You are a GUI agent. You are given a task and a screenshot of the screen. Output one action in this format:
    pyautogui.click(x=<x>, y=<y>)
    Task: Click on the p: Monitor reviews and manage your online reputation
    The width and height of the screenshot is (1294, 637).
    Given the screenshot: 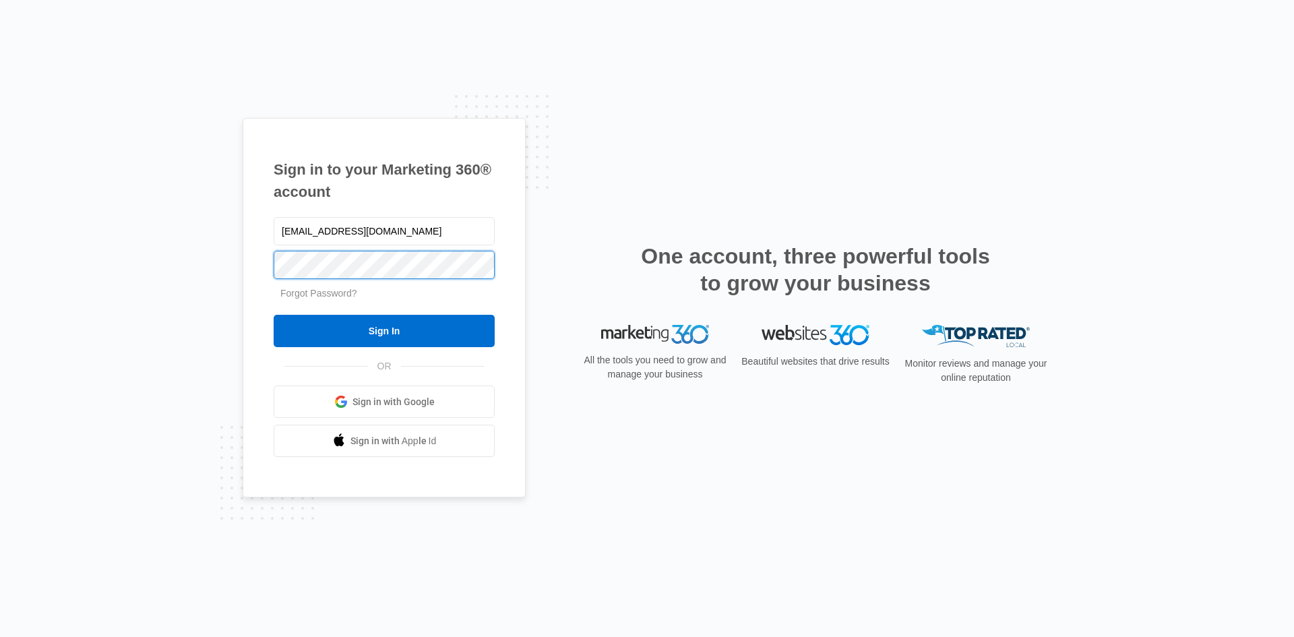 What is the action you would take?
    pyautogui.click(x=976, y=371)
    